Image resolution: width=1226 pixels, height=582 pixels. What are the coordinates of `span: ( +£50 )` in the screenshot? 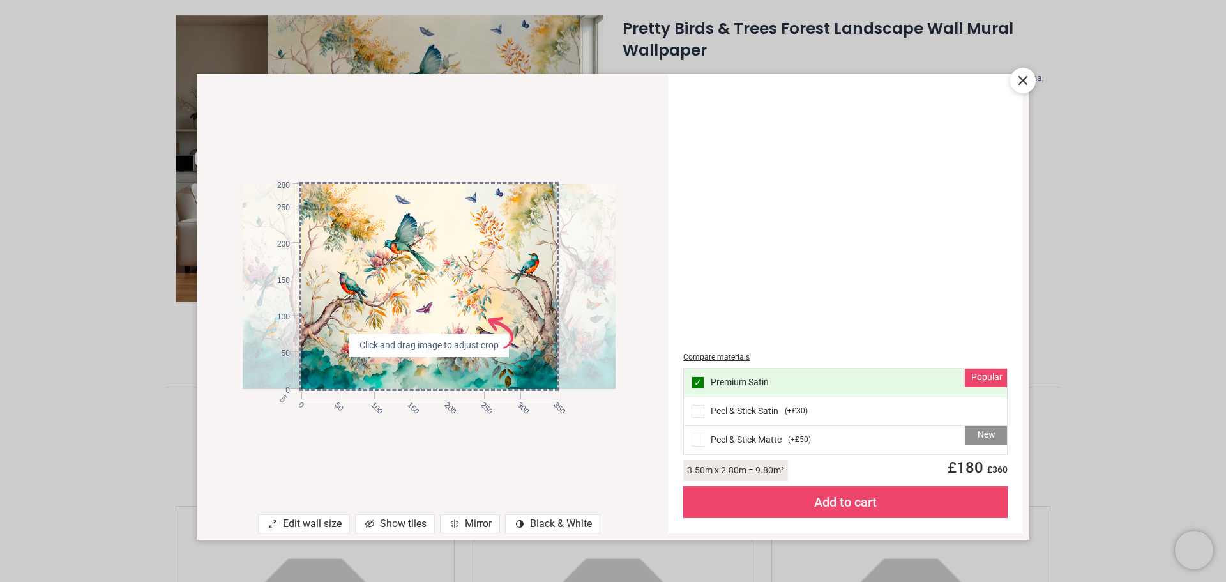 It's located at (799, 439).